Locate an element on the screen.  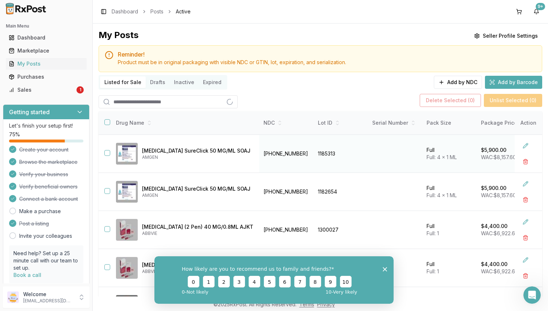
button: My Posts is located at coordinates (46, 64).